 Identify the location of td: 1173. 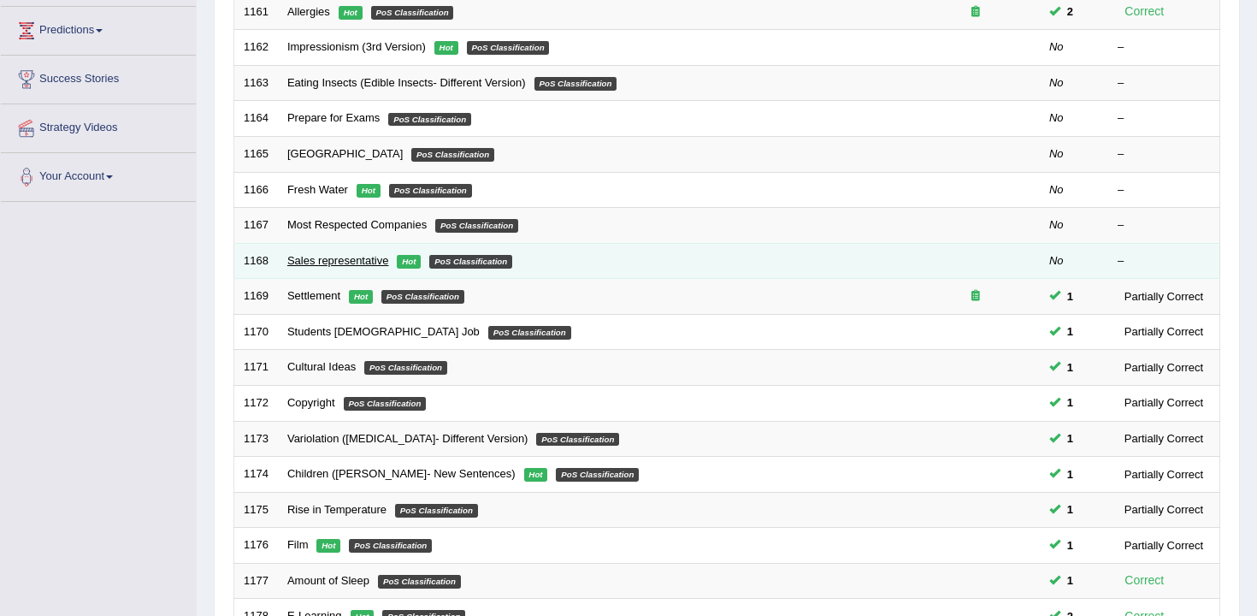
(256, 439).